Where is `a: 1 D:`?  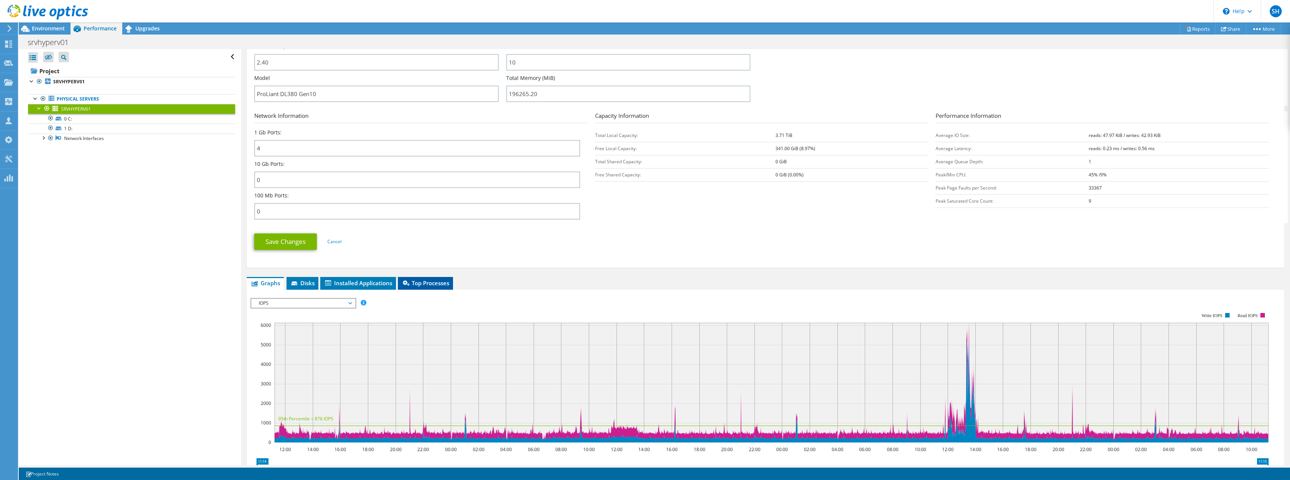
a: 1 D: is located at coordinates (132, 128).